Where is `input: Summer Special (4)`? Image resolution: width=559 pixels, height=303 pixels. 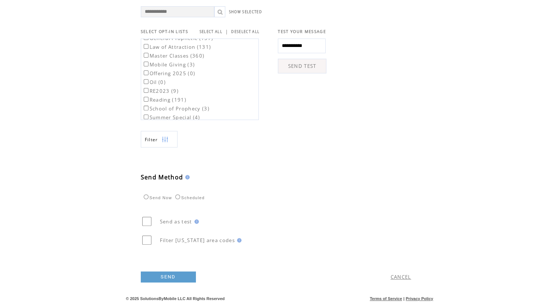 input: Summer Special (4) is located at coordinates (146, 117).